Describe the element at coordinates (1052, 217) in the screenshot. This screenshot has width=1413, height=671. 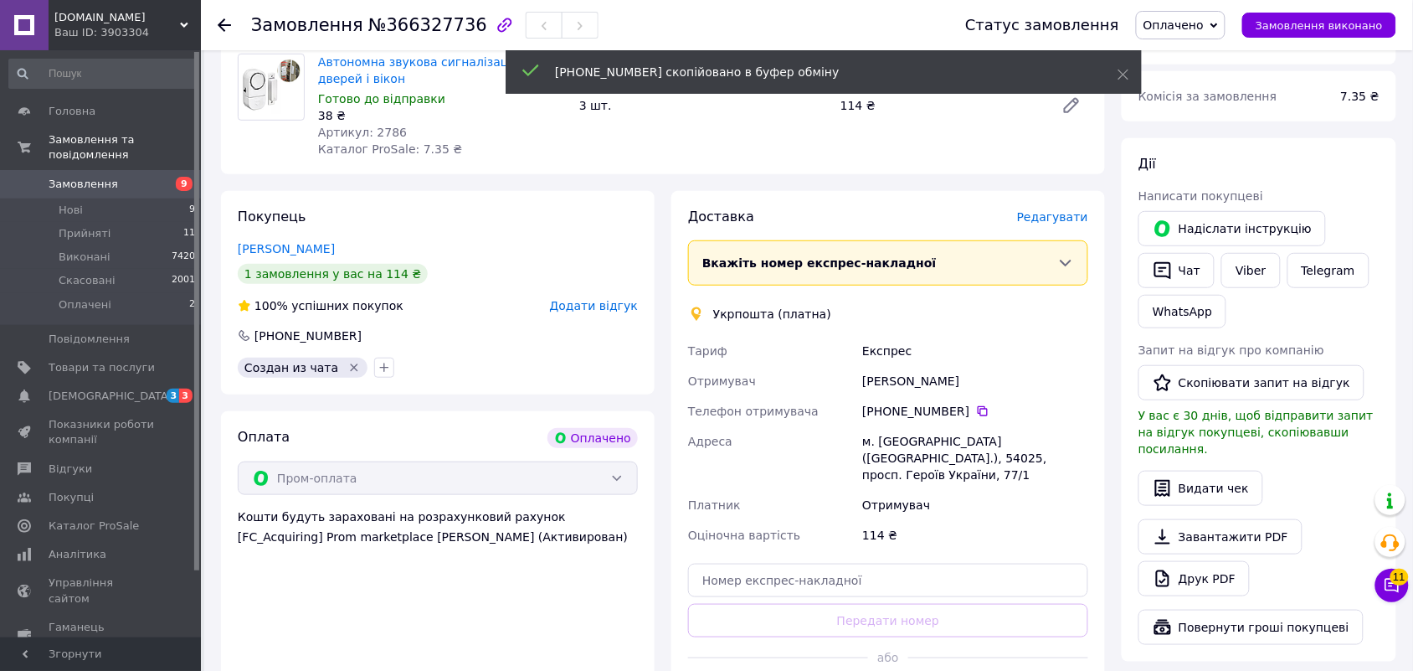
I see `span: Редагувати` at that location.